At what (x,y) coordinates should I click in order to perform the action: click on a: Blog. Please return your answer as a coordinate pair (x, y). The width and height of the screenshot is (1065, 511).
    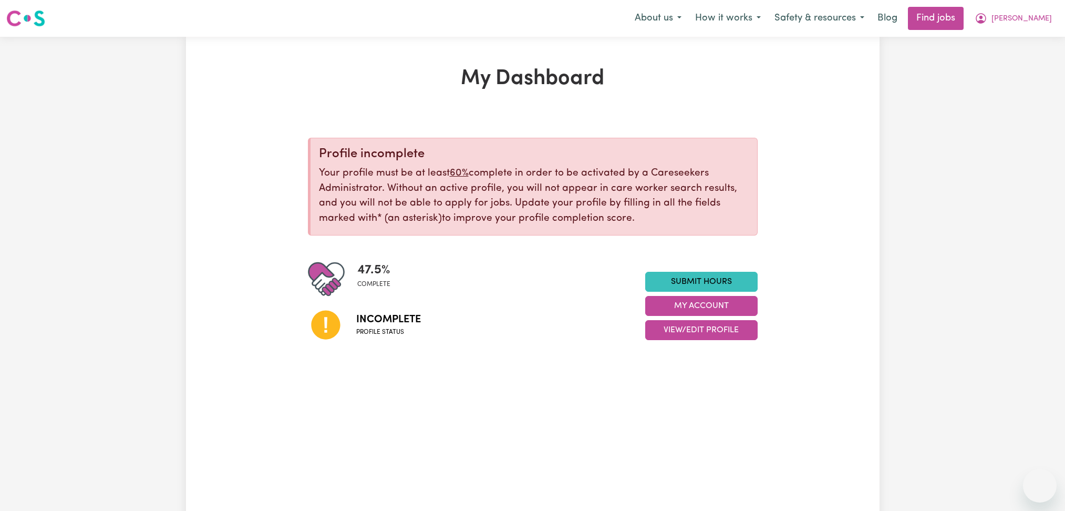
    Looking at the image, I should click on (888, 18).